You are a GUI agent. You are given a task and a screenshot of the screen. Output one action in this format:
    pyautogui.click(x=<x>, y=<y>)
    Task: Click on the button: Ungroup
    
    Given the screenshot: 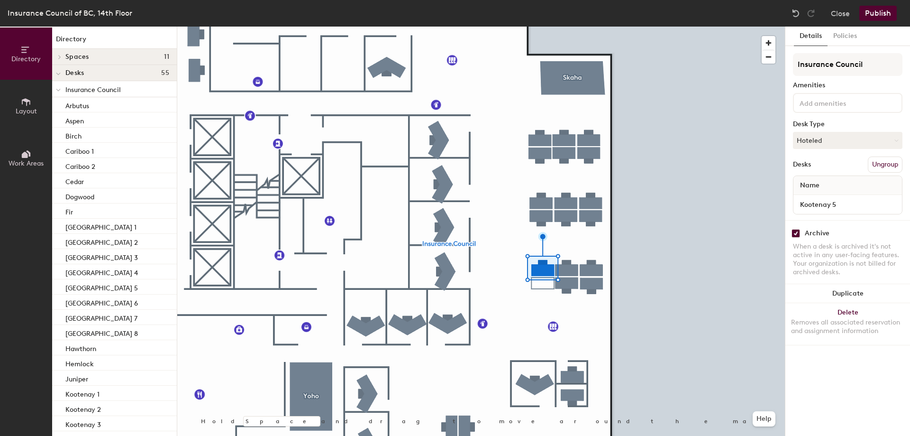 What is the action you would take?
    pyautogui.click(x=885, y=164)
    